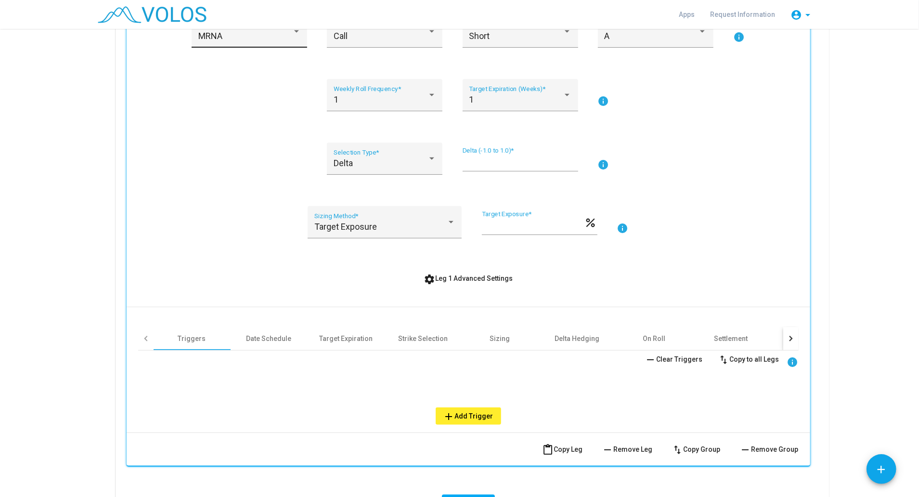  I want to click on span: Clear Triggers, so click(674, 359).